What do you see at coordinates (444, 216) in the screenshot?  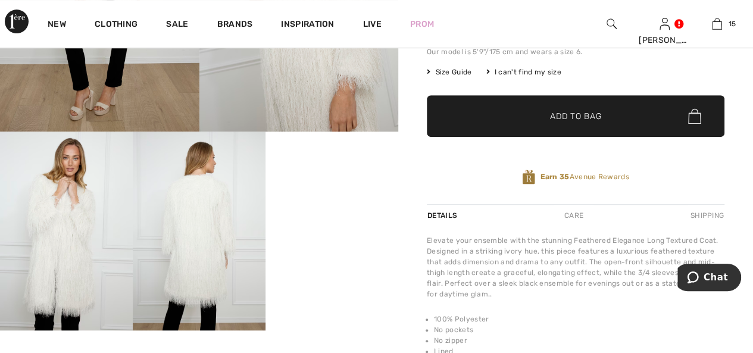 I see `div: Details` at bounding box center [444, 216].